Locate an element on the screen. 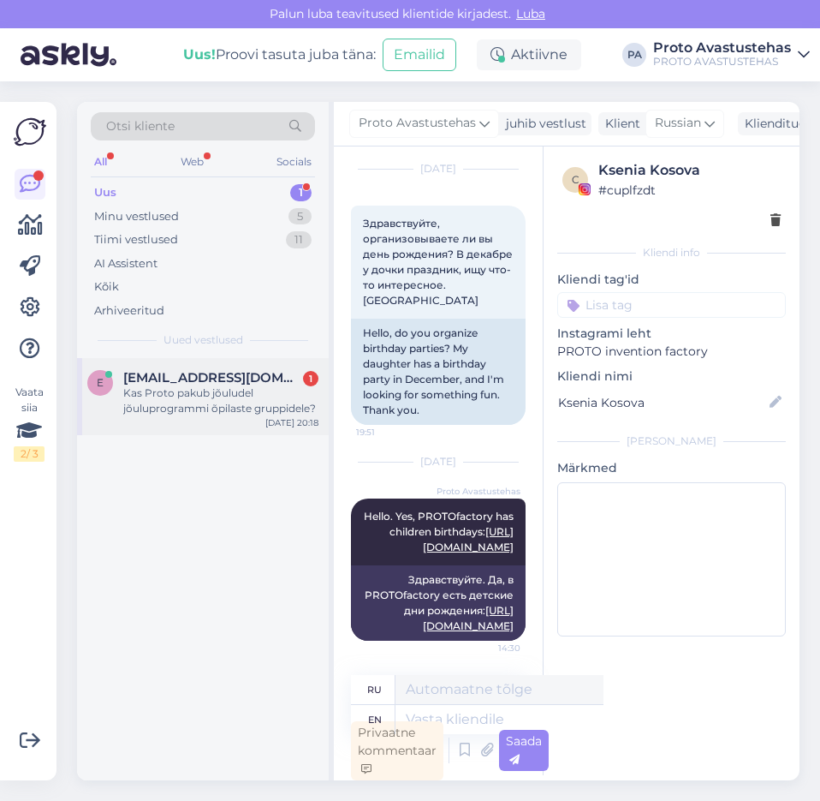  div: Kliendi info is located at coordinates (671, 253).